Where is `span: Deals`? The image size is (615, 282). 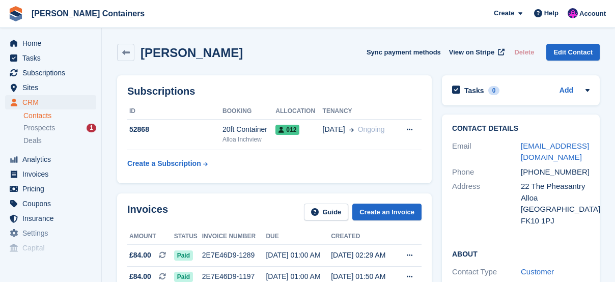 span: Deals is located at coordinates (33, 140).